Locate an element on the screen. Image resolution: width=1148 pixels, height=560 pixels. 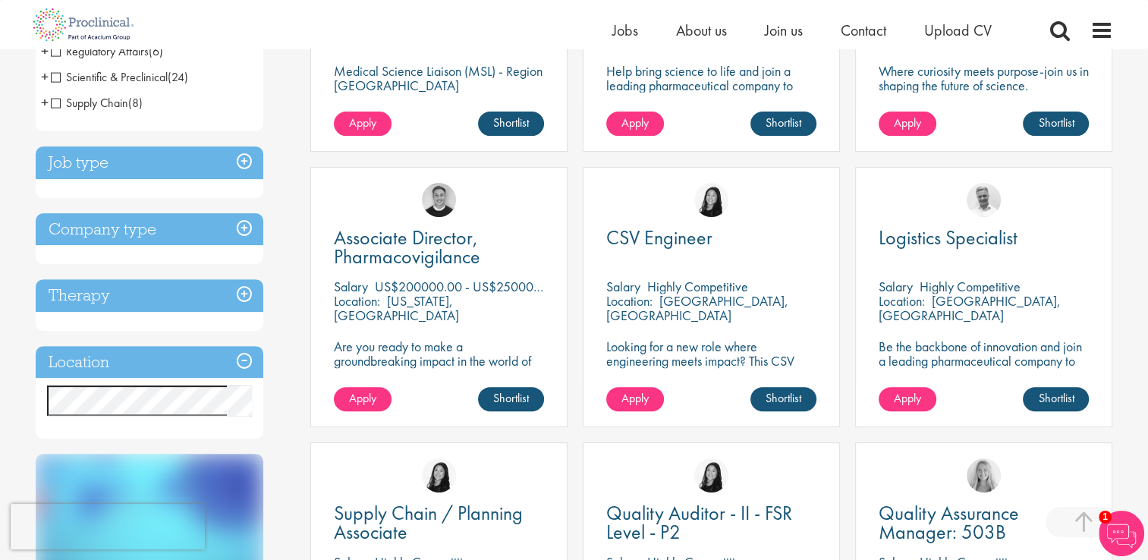
a: Associate Director, Pharmacovigilance is located at coordinates (438, 247).